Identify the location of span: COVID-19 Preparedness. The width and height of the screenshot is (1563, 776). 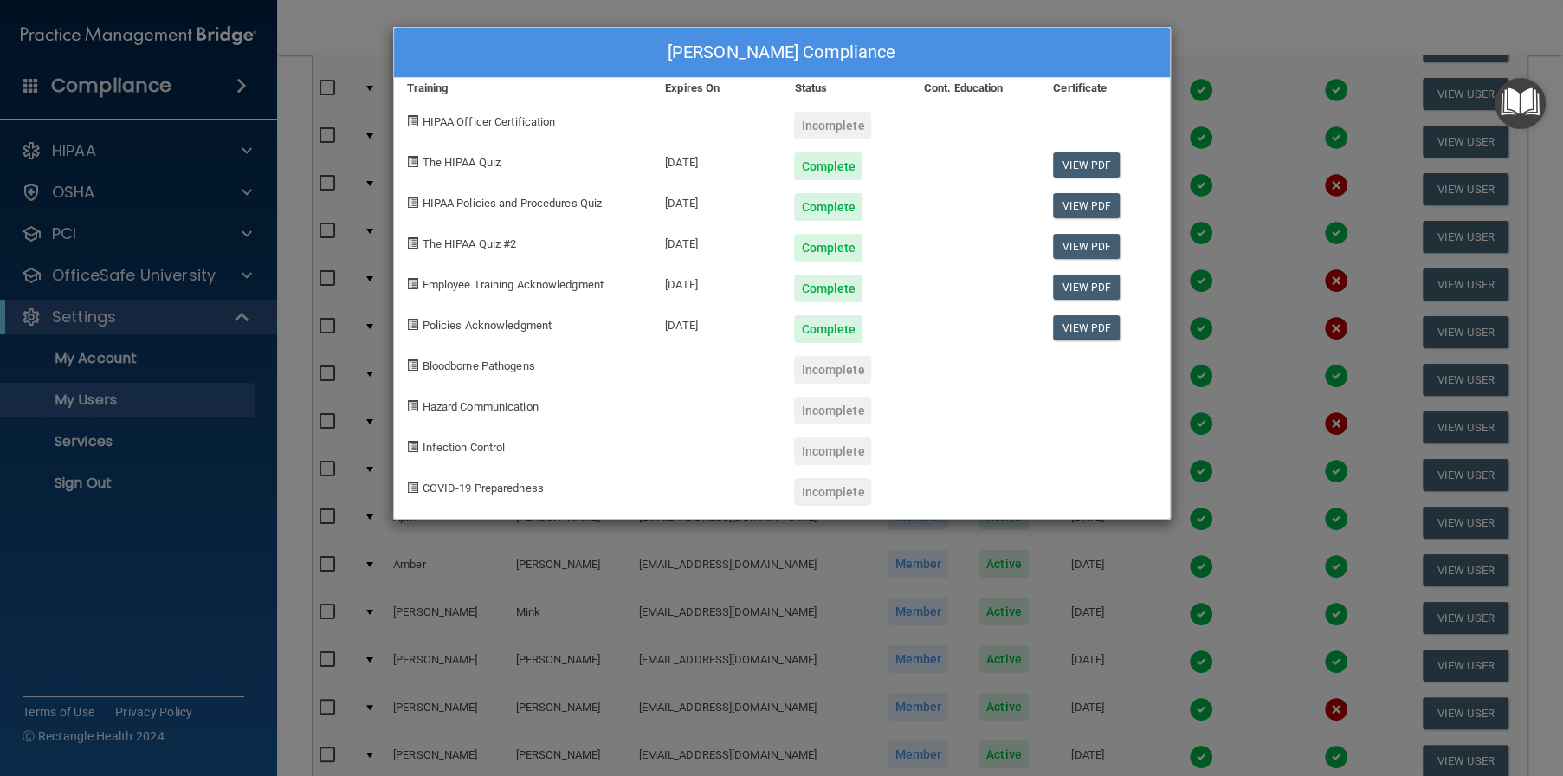
(483, 487).